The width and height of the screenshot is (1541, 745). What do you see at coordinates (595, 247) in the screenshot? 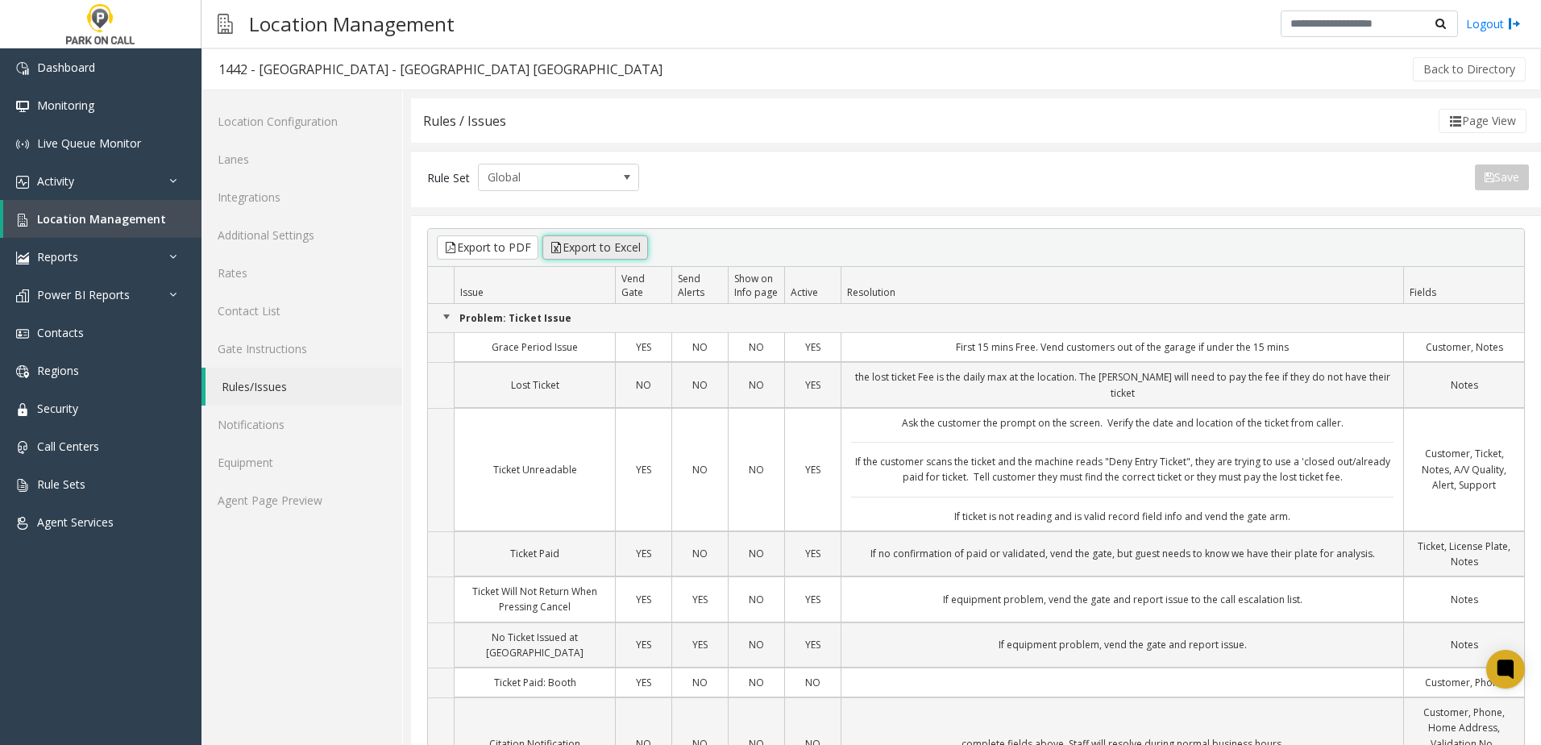
I see `button: Export to Excel` at bounding box center [595, 247].